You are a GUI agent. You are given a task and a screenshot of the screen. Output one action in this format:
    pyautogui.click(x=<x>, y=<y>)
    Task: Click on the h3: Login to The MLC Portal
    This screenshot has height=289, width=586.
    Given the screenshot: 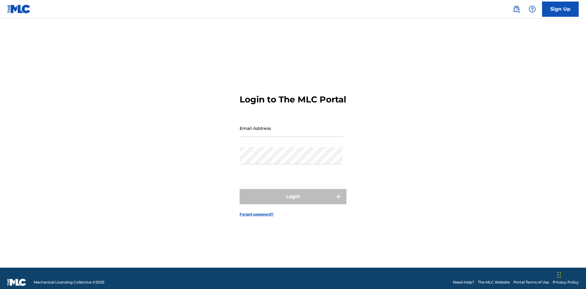 What is the action you would take?
    pyautogui.click(x=293, y=99)
    